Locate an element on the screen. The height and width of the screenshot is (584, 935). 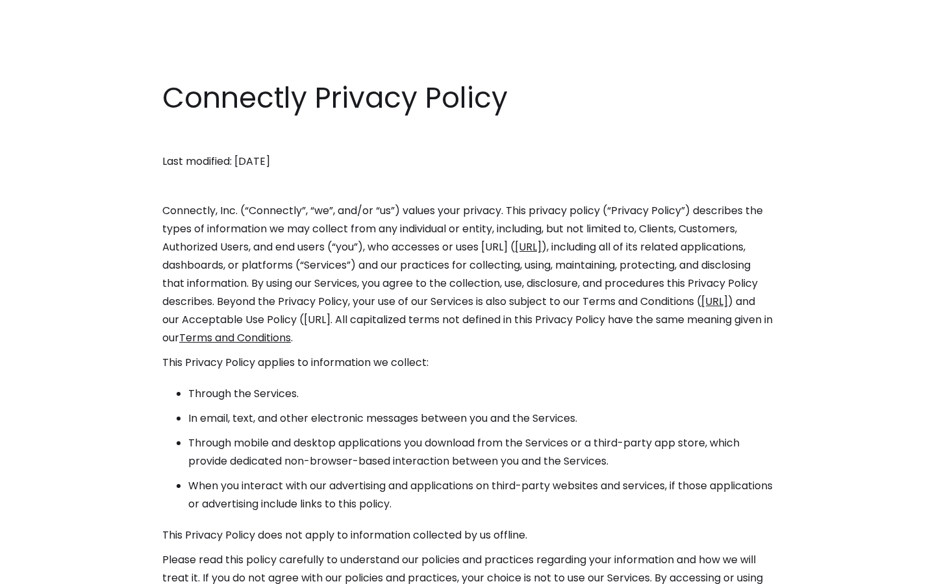
li: Through the Services. is located at coordinates (480, 394).